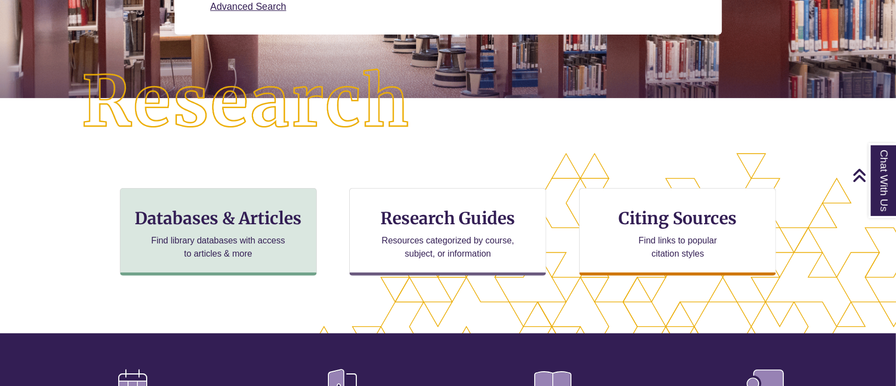 Image resolution: width=896 pixels, height=386 pixels. I want to click on h3: Research Guides, so click(448, 218).